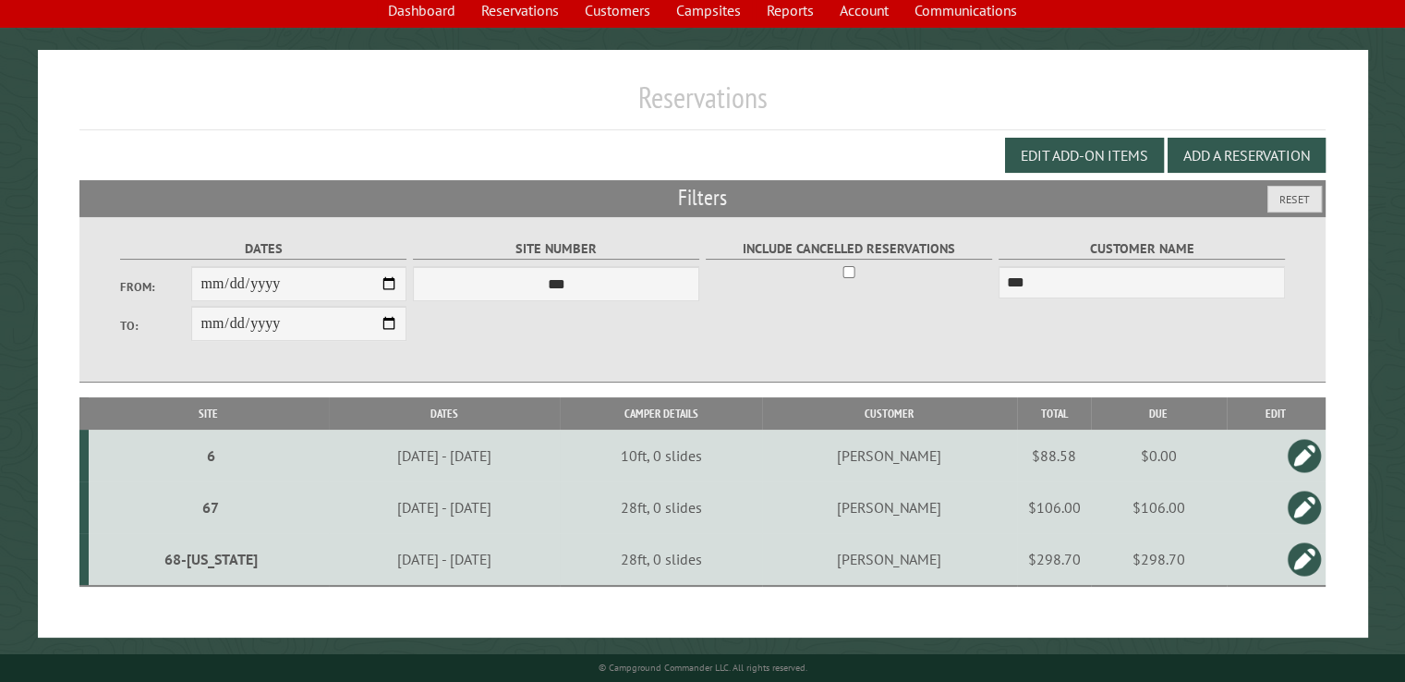  Describe the element at coordinates (661, 413) in the screenshot. I see `th: Camper Details` at that location.